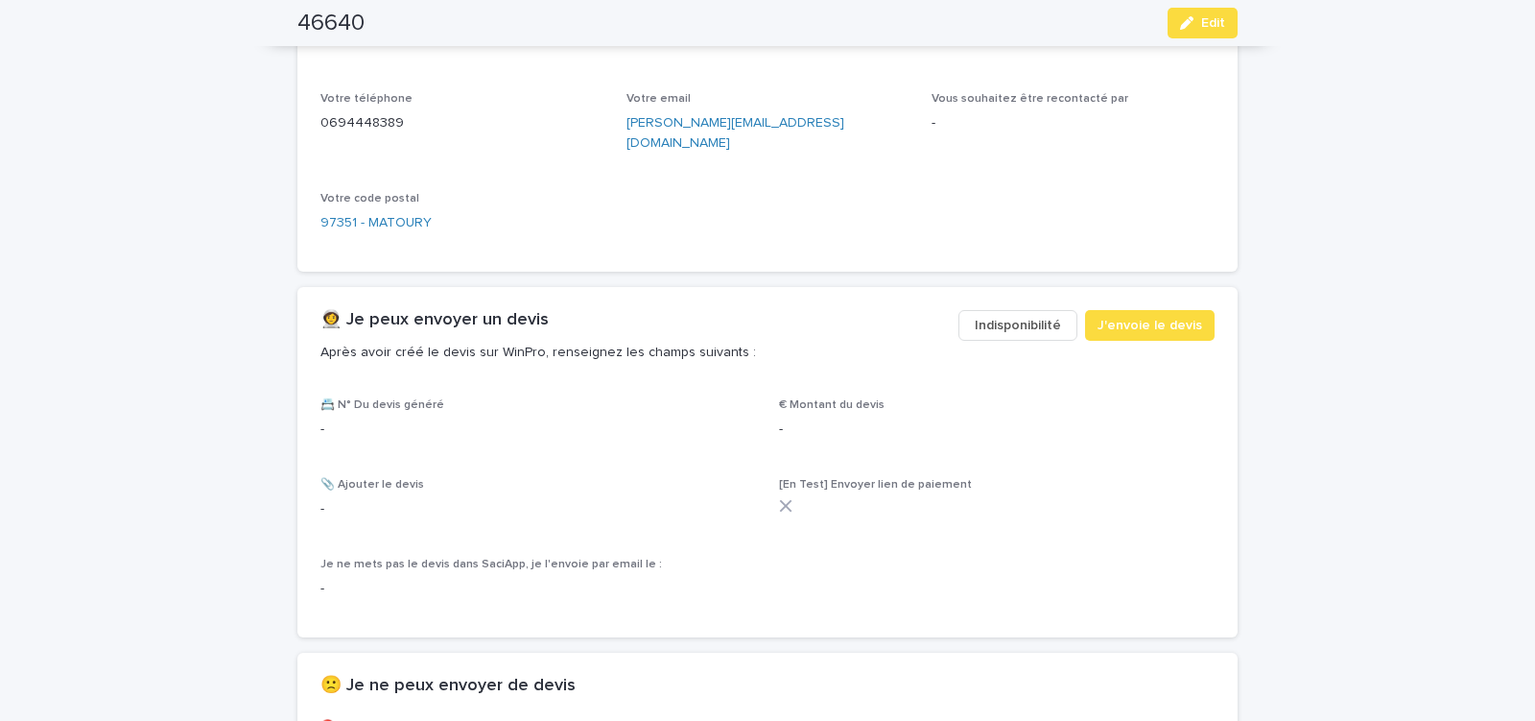 The height and width of the screenshot is (721, 1535). Describe the element at coordinates (1030, 99) in the screenshot. I see `span: Vous souhaitez être recontacté par` at that location.